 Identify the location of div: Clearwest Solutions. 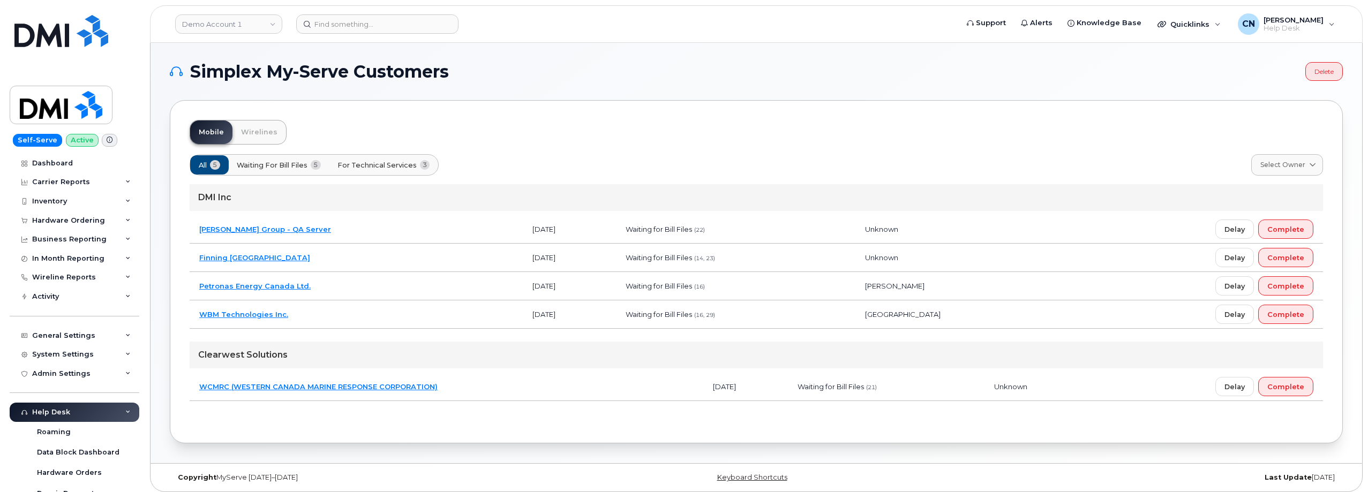
(756, 355).